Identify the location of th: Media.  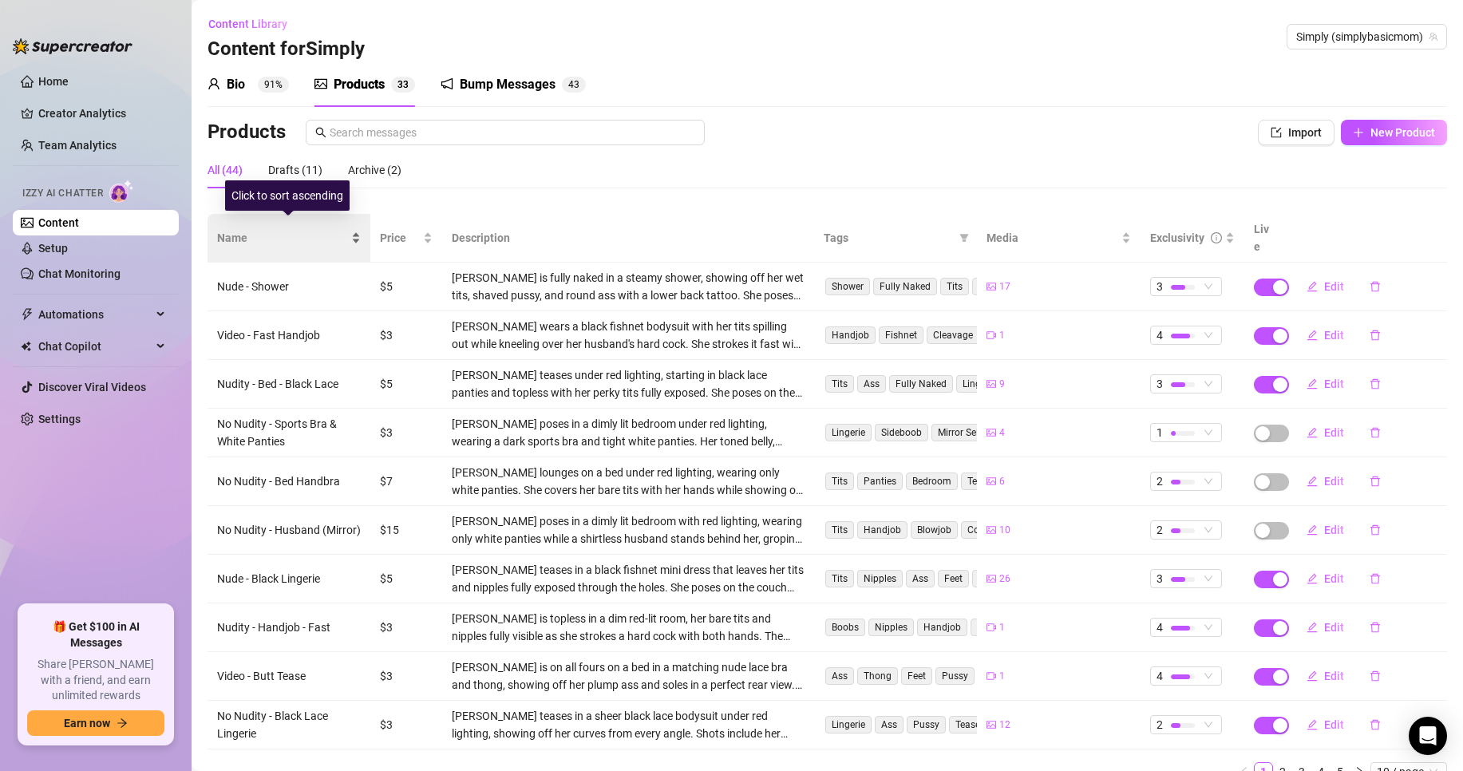
(1058, 238).